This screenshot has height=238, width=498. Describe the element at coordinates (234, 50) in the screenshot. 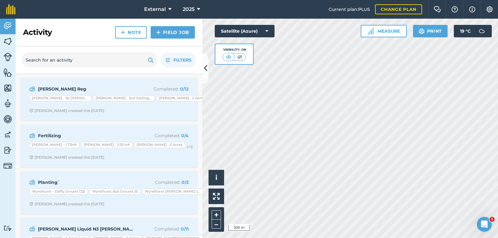

I see `div: Visibility: On` at that location.